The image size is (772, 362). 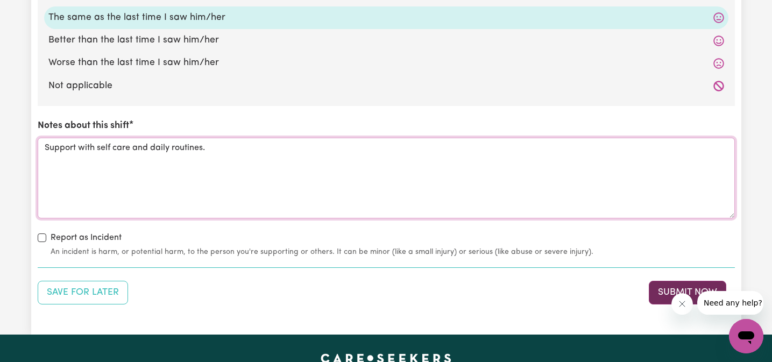 What do you see at coordinates (386, 18) in the screenshot?
I see `label: The same as the last time I saw him/her` at bounding box center [386, 18].